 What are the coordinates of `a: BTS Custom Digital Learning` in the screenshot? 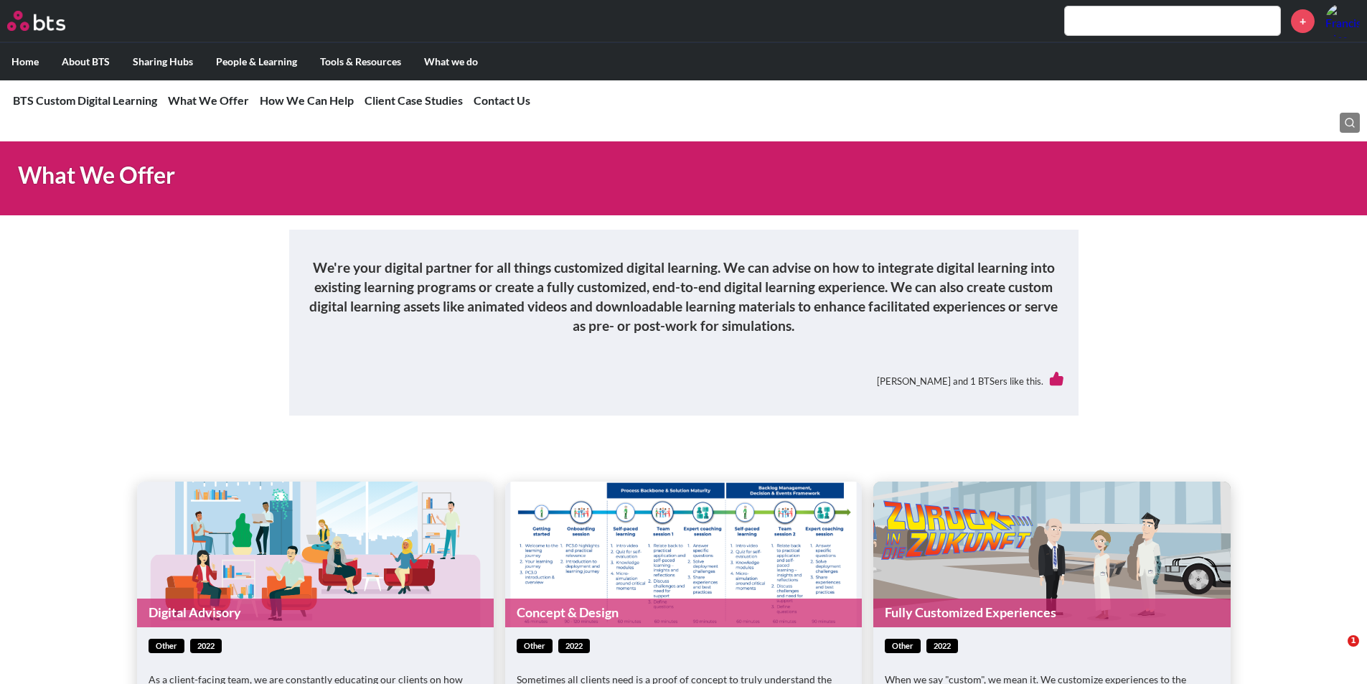 It's located at (85, 100).